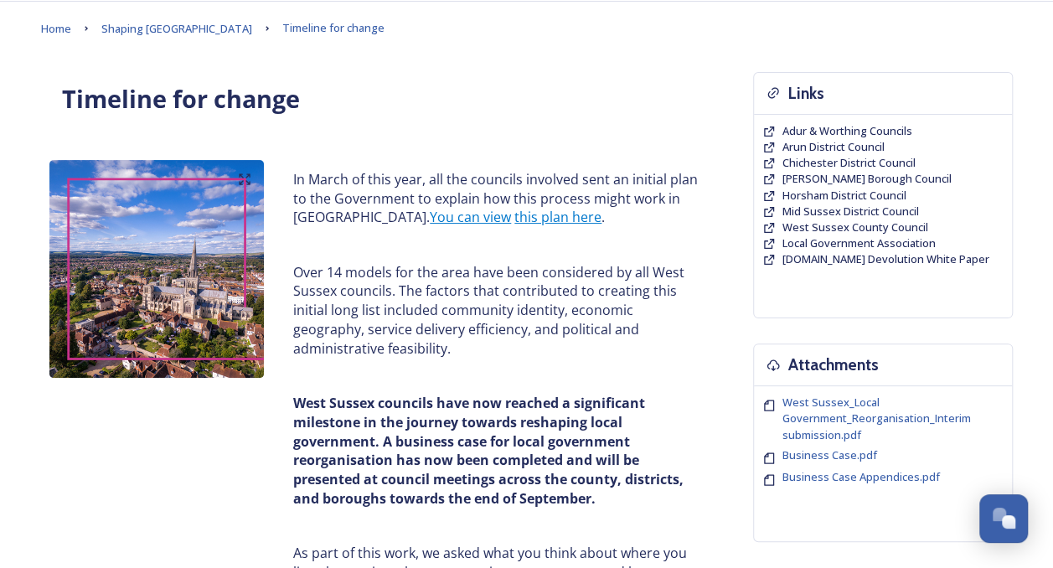  Describe the element at coordinates (847, 131) in the screenshot. I see `a: Adur & Worthing Councils` at that location.